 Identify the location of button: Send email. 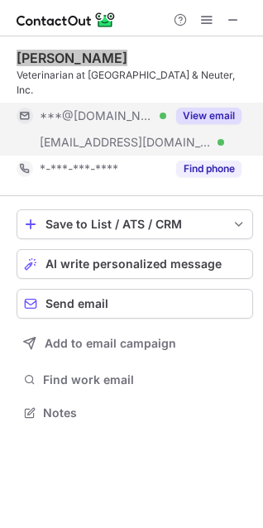
(135, 304).